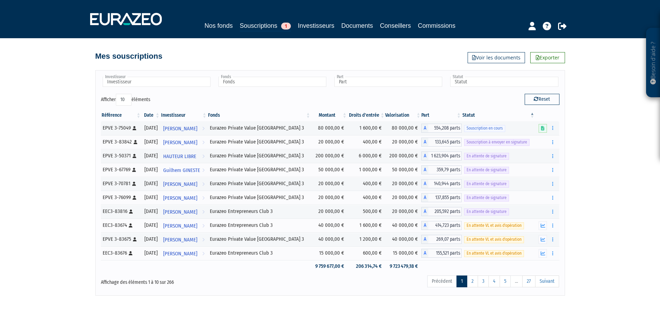  Describe the element at coordinates (121, 142) in the screenshot. I see `div: EPVE 3-83842` at that location.